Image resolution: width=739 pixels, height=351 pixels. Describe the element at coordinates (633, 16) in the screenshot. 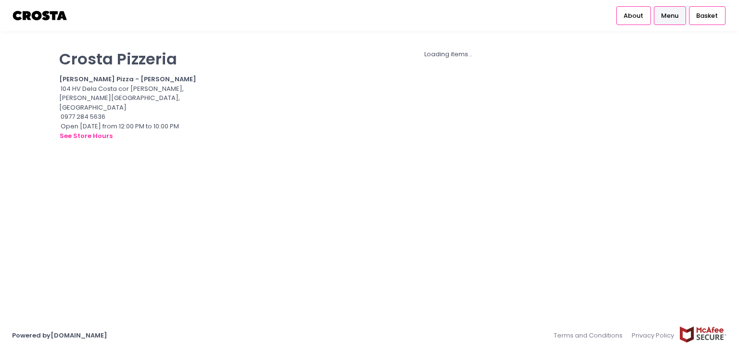

I see `span: About` at that location.